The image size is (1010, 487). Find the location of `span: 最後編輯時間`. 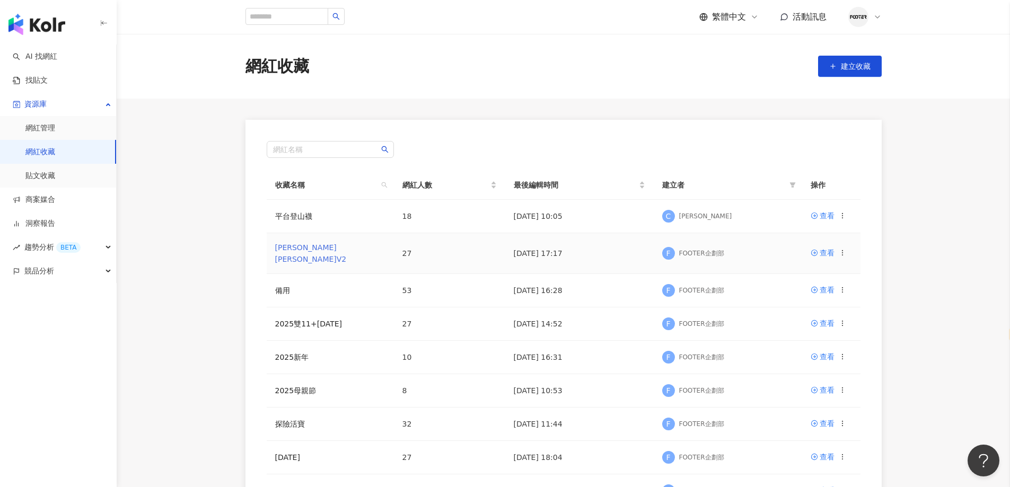

span: 最後編輯時間 is located at coordinates (575, 185).